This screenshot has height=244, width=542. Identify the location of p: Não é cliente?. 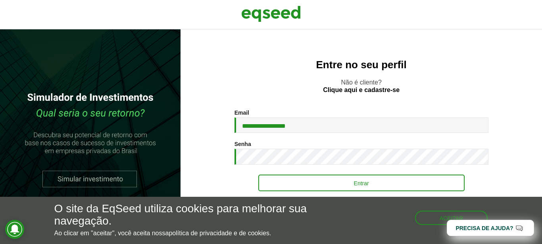
(361, 86).